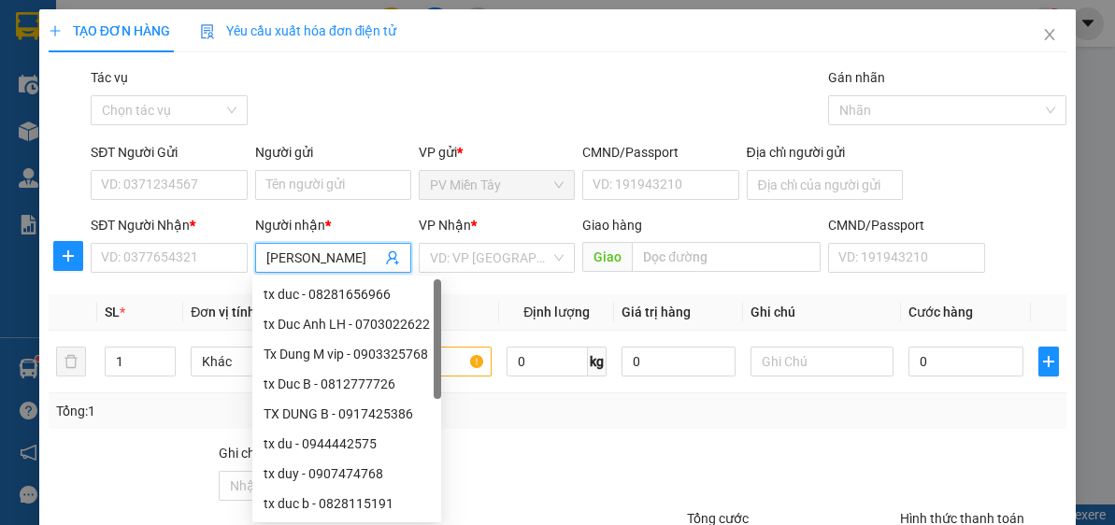 This screenshot has height=525, width=1115. Describe the element at coordinates (678, 362) in the screenshot. I see `input: 0` at that location.